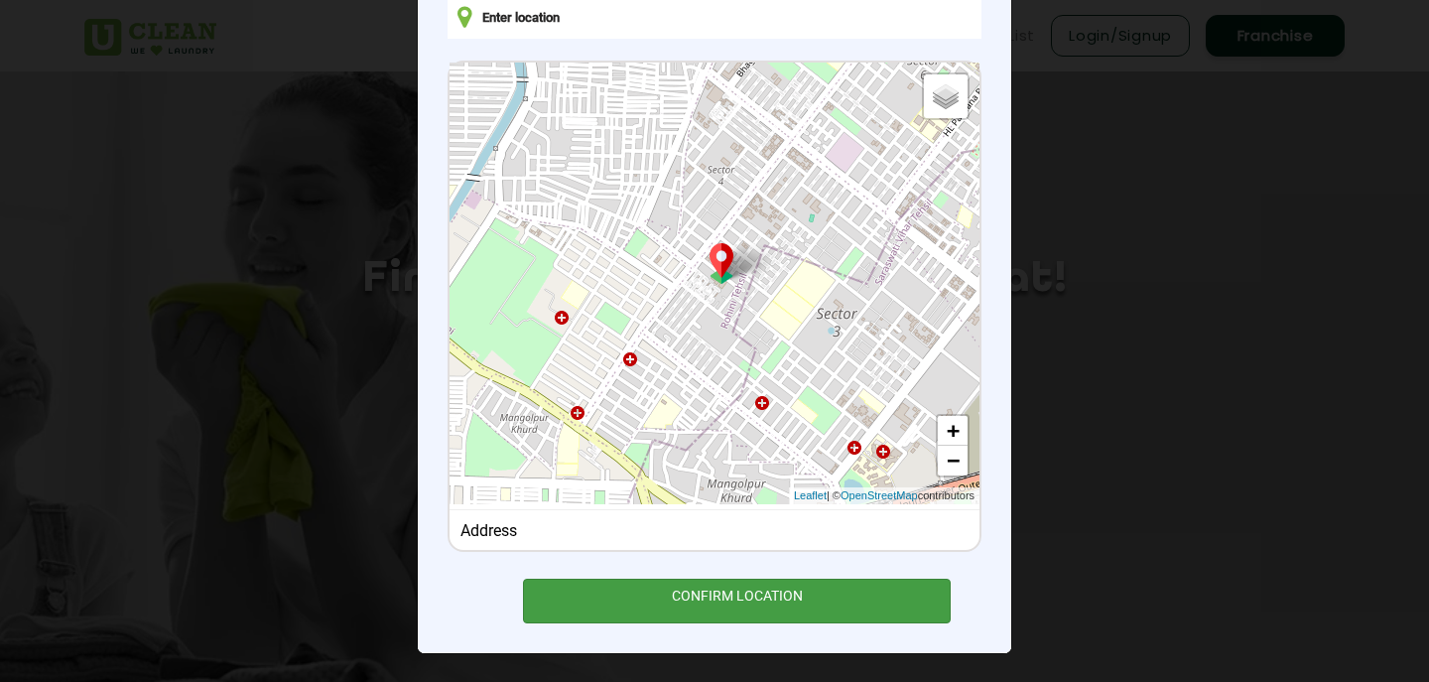 This screenshot has height=682, width=1429. Describe the element at coordinates (946, 96) in the screenshot. I see `a: Layers` at that location.